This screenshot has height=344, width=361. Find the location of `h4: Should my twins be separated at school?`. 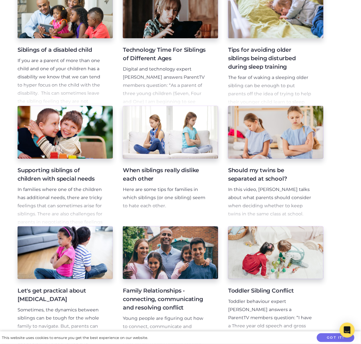

h4: Should my twins be separated at school? is located at coordinates (271, 174).